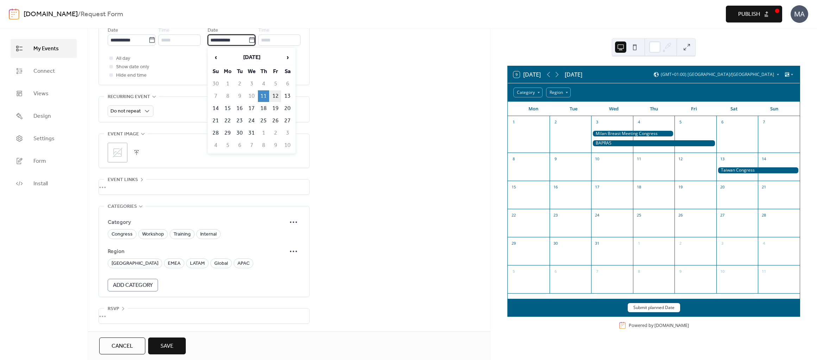  I want to click on span: Show date only, so click(133, 67).